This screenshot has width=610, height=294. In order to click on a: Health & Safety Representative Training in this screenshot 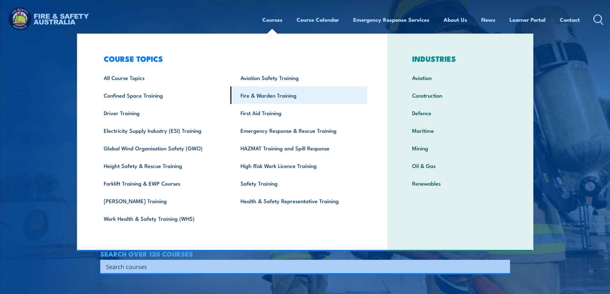, I will do `click(299, 201)`.